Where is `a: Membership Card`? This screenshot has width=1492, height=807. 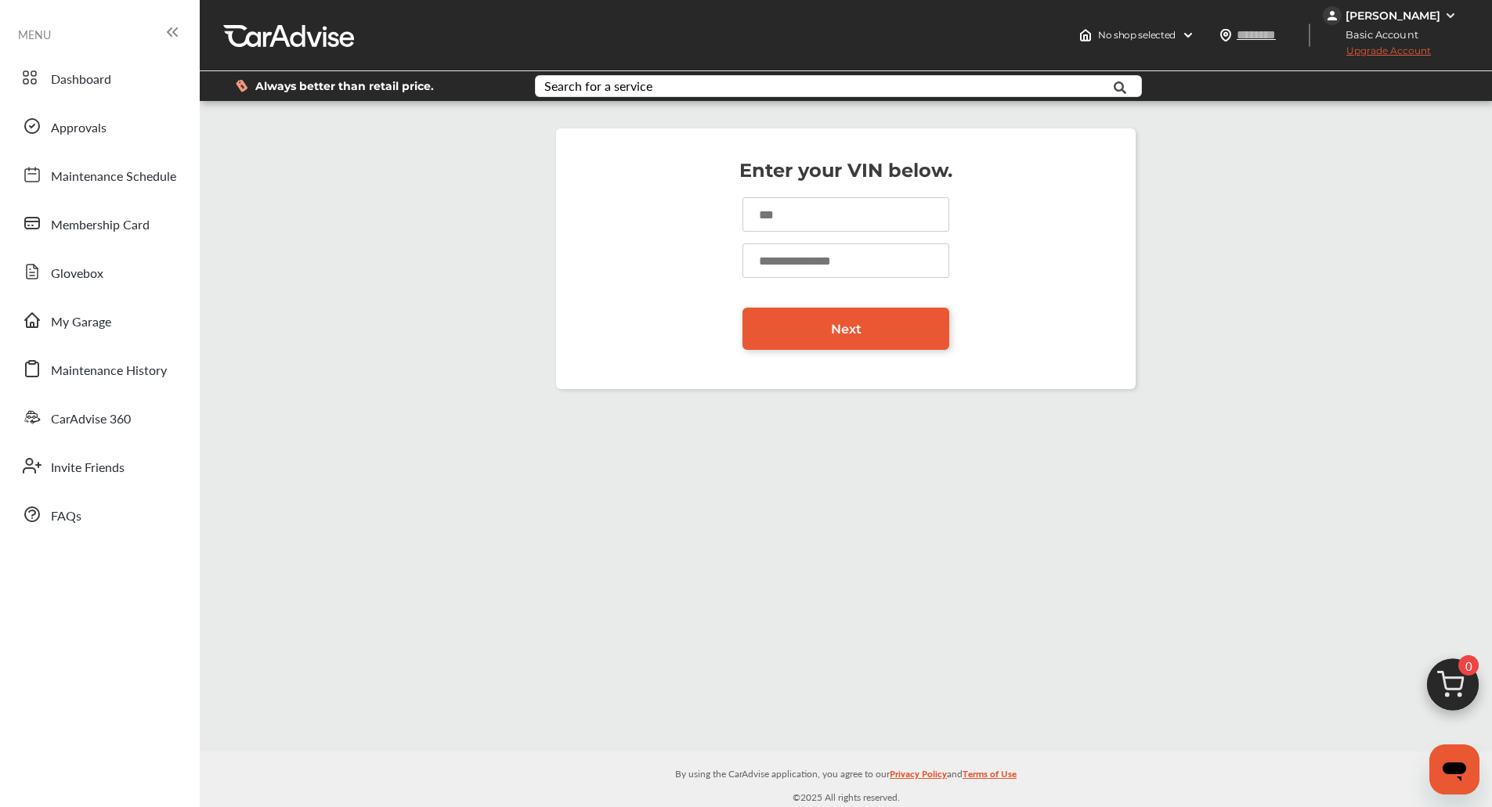 a: Membership Card is located at coordinates (99, 223).